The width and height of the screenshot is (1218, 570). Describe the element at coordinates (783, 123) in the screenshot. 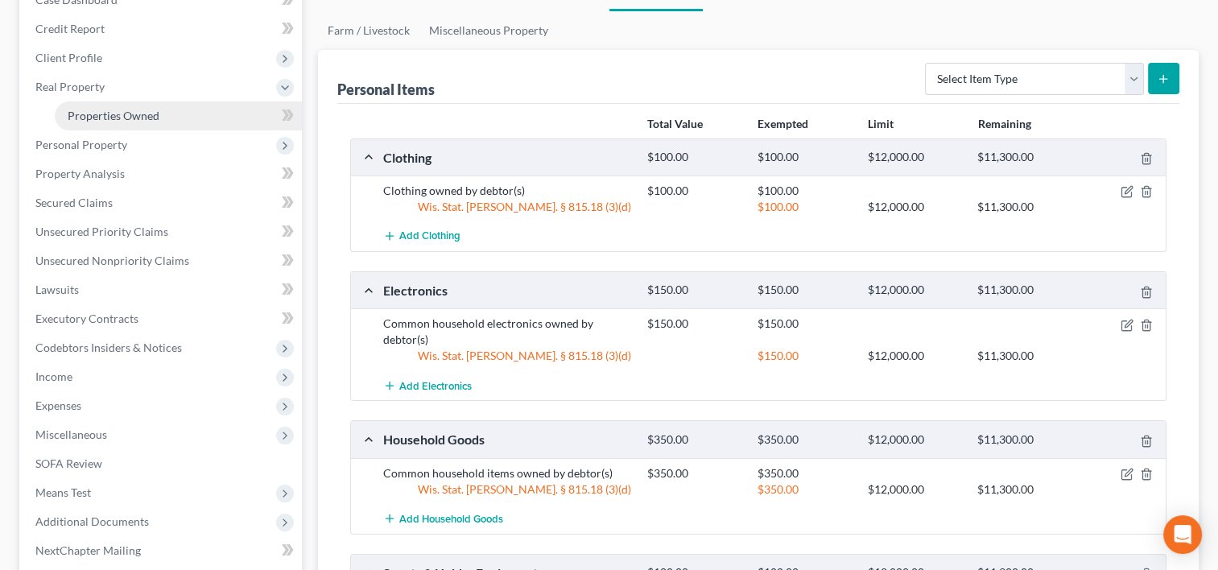

I see `strong: Exempted` at that location.